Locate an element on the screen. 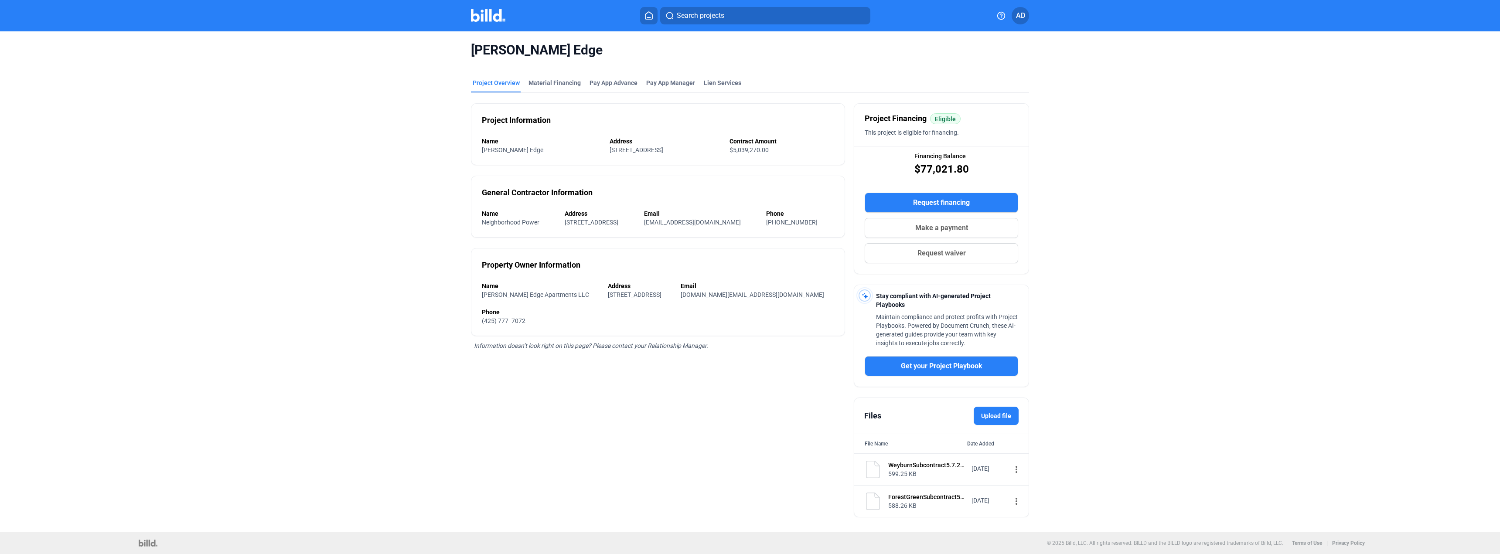  div: Material Financing is located at coordinates (555, 83).